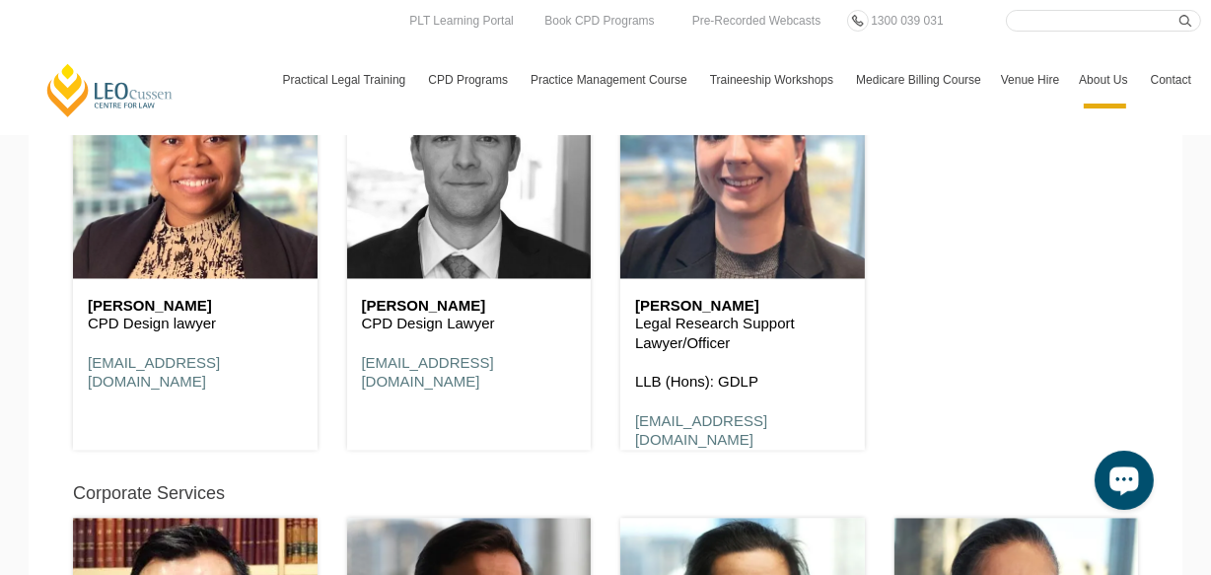  What do you see at coordinates (149, 495) in the screenshot?
I see `h5: Corporate Services` at bounding box center [149, 495].